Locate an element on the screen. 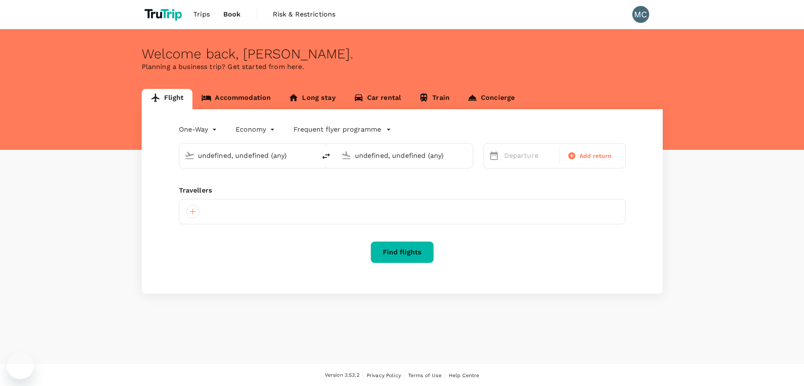 The image size is (804, 386). a: Flight is located at coordinates (167, 99).